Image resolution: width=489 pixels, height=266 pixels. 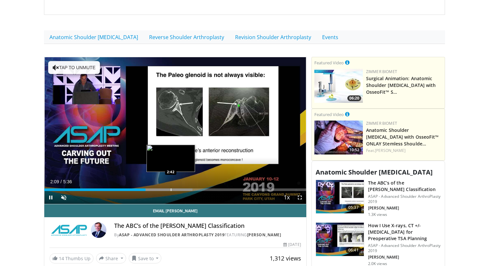 I want to click on p: 1.3K views, so click(x=378, y=215).